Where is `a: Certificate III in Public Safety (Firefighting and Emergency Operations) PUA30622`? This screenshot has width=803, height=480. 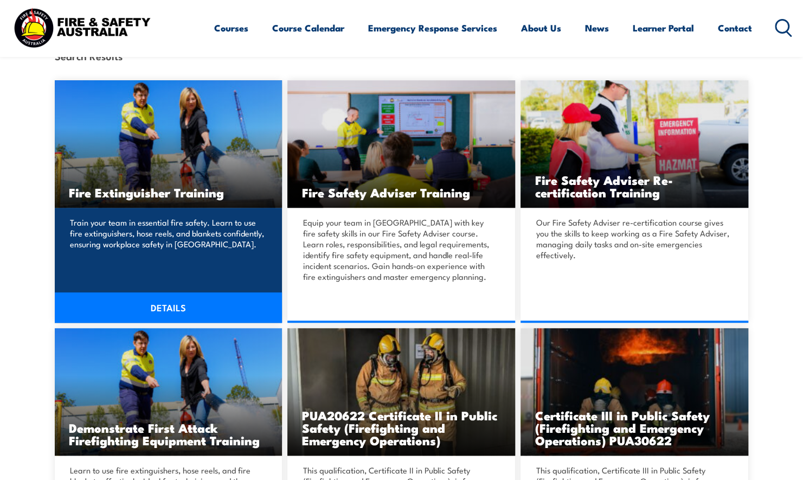
a: Certificate III in Public Safety (Firefighting and Emergency Operations) PUA30622 is located at coordinates (635, 392).